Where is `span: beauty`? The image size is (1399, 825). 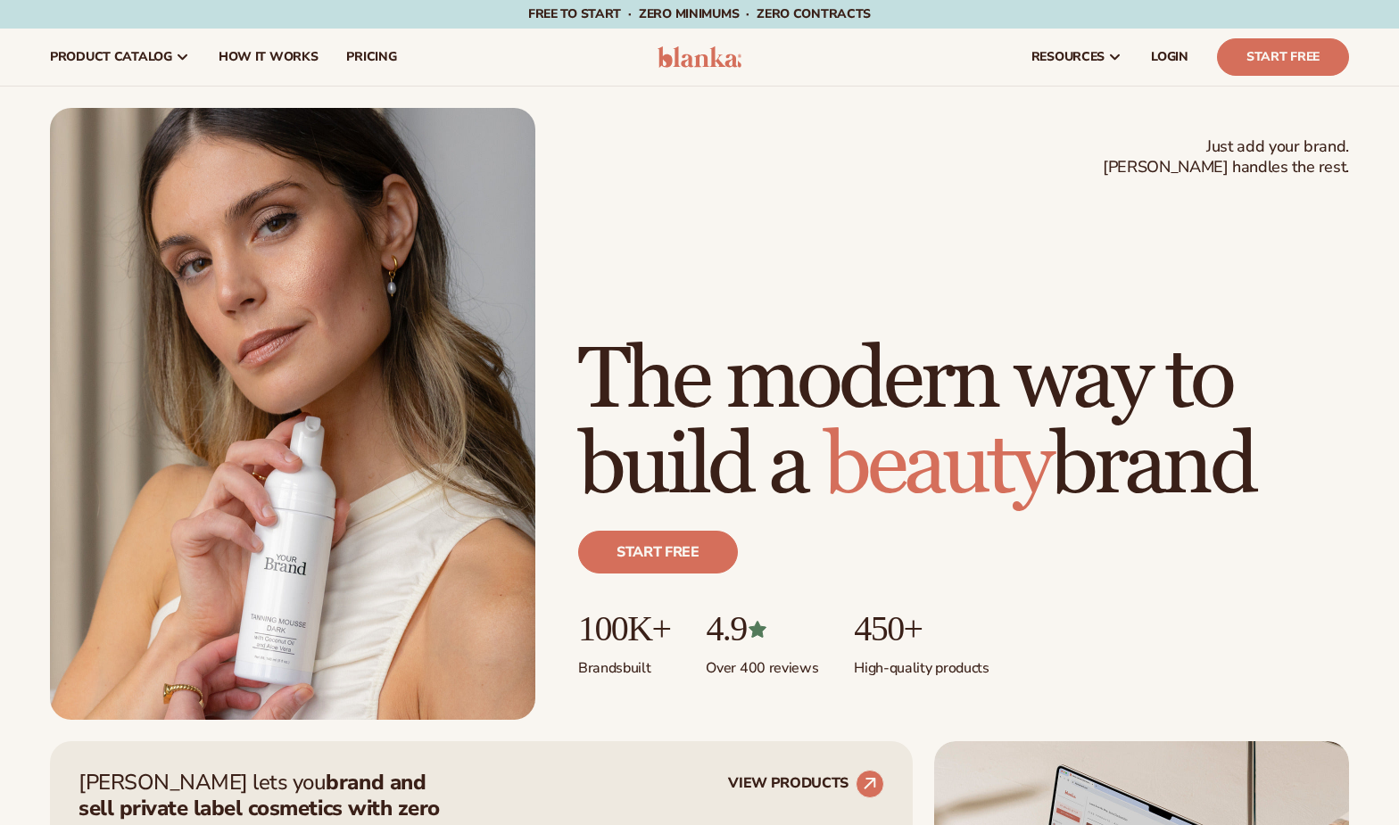
span: beauty is located at coordinates (937, 466).